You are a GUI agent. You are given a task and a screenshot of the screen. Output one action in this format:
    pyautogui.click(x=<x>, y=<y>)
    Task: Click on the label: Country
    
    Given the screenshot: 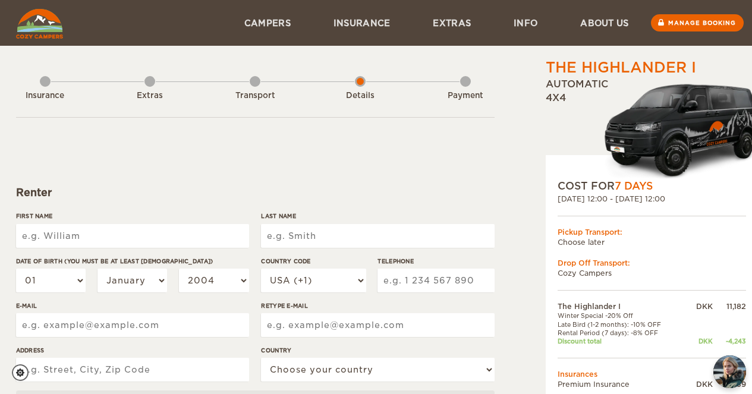 What is the action you would take?
    pyautogui.click(x=377, y=350)
    